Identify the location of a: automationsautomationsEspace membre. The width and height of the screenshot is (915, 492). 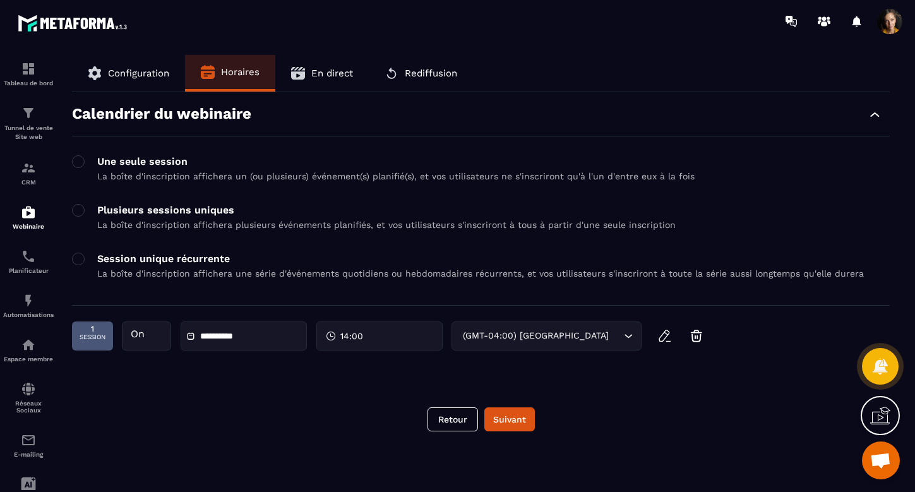
(28, 350).